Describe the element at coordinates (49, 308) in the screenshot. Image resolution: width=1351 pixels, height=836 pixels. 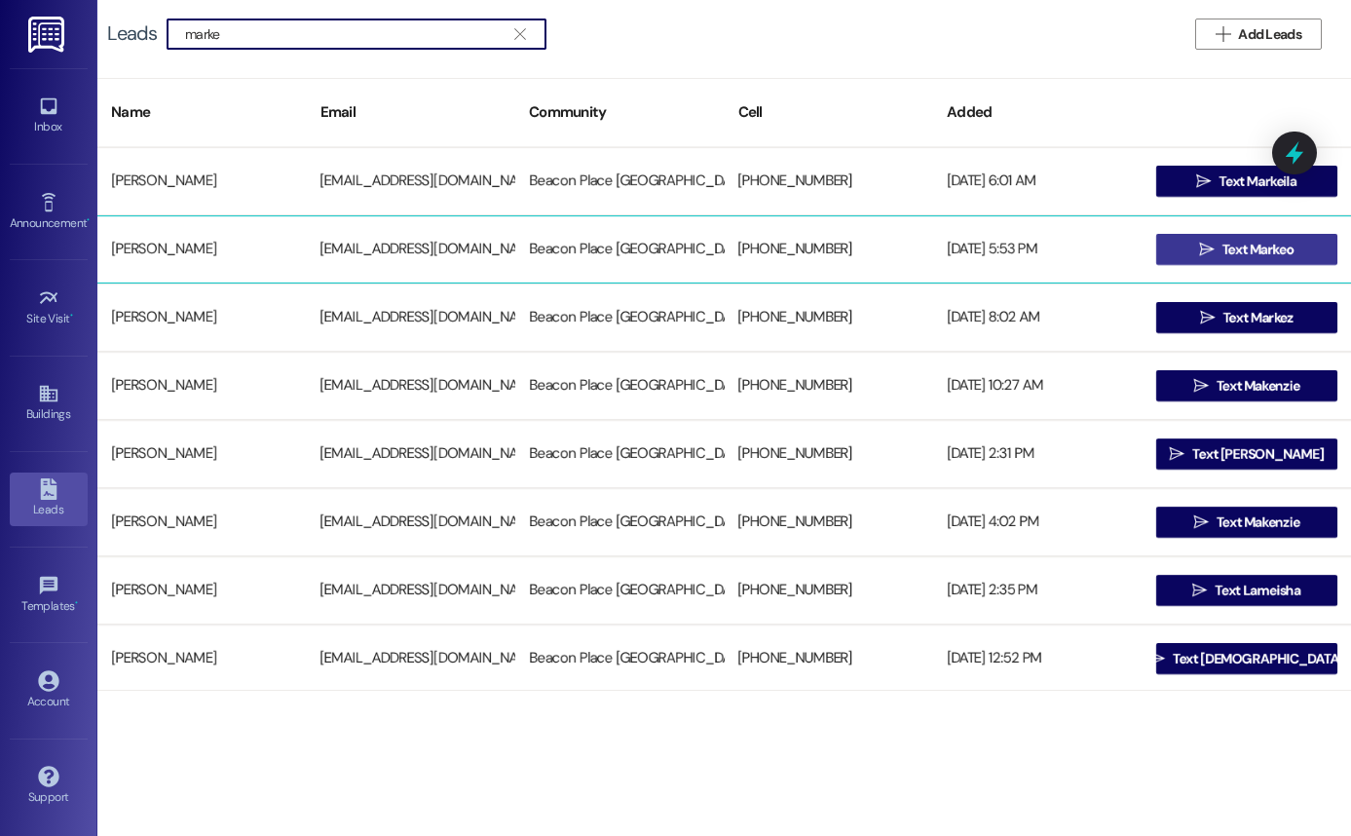
I see `a: Site Visit •` at that location.